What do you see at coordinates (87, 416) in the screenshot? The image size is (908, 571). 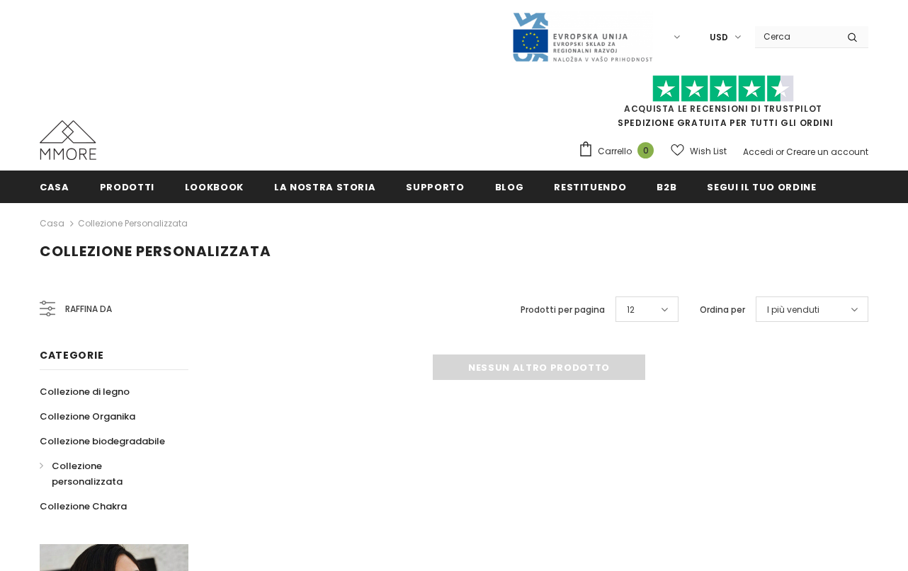 I see `span: Collezione Organika` at bounding box center [87, 416].